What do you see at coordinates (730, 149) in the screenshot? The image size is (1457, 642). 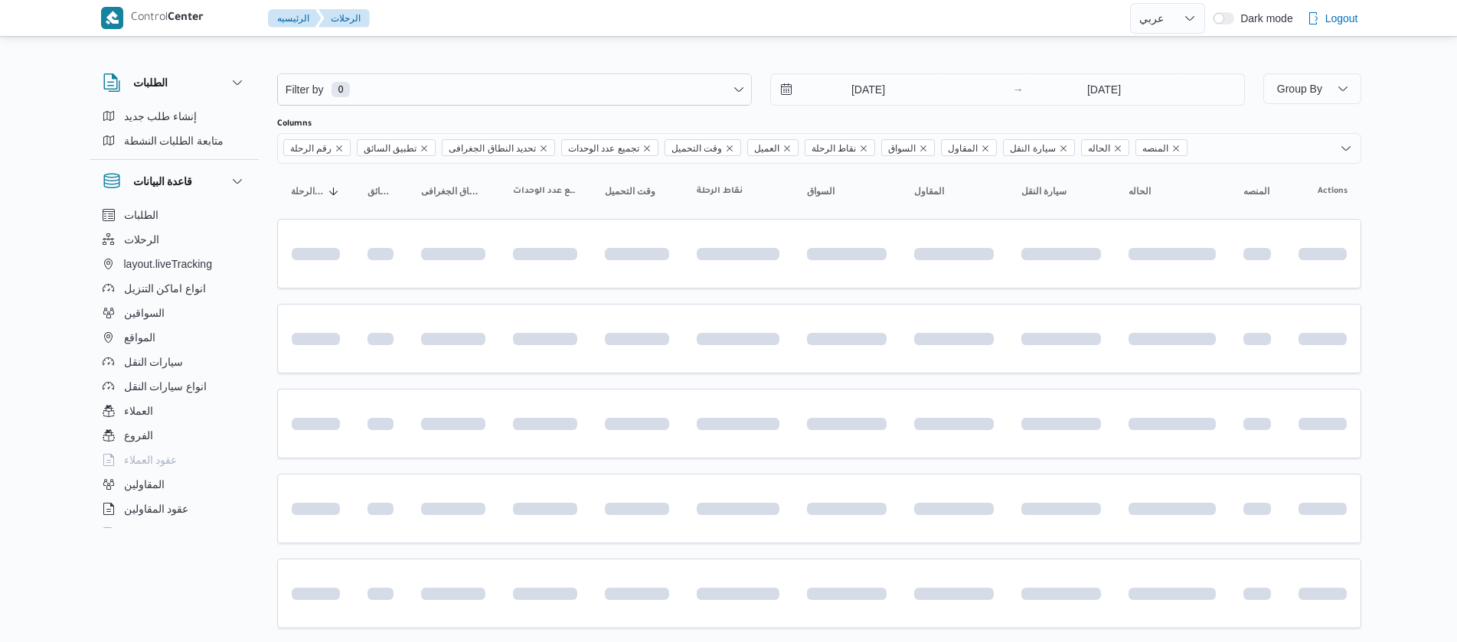 I see `button: Remove وقت التحميل from selection in this group` at bounding box center [730, 149].